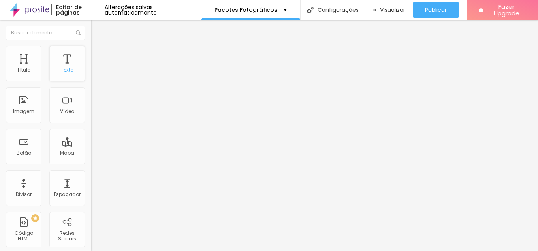 This screenshot has height=251, width=538. Describe the element at coordinates (23, 236) in the screenshot. I see `div: Código HTML` at that location.